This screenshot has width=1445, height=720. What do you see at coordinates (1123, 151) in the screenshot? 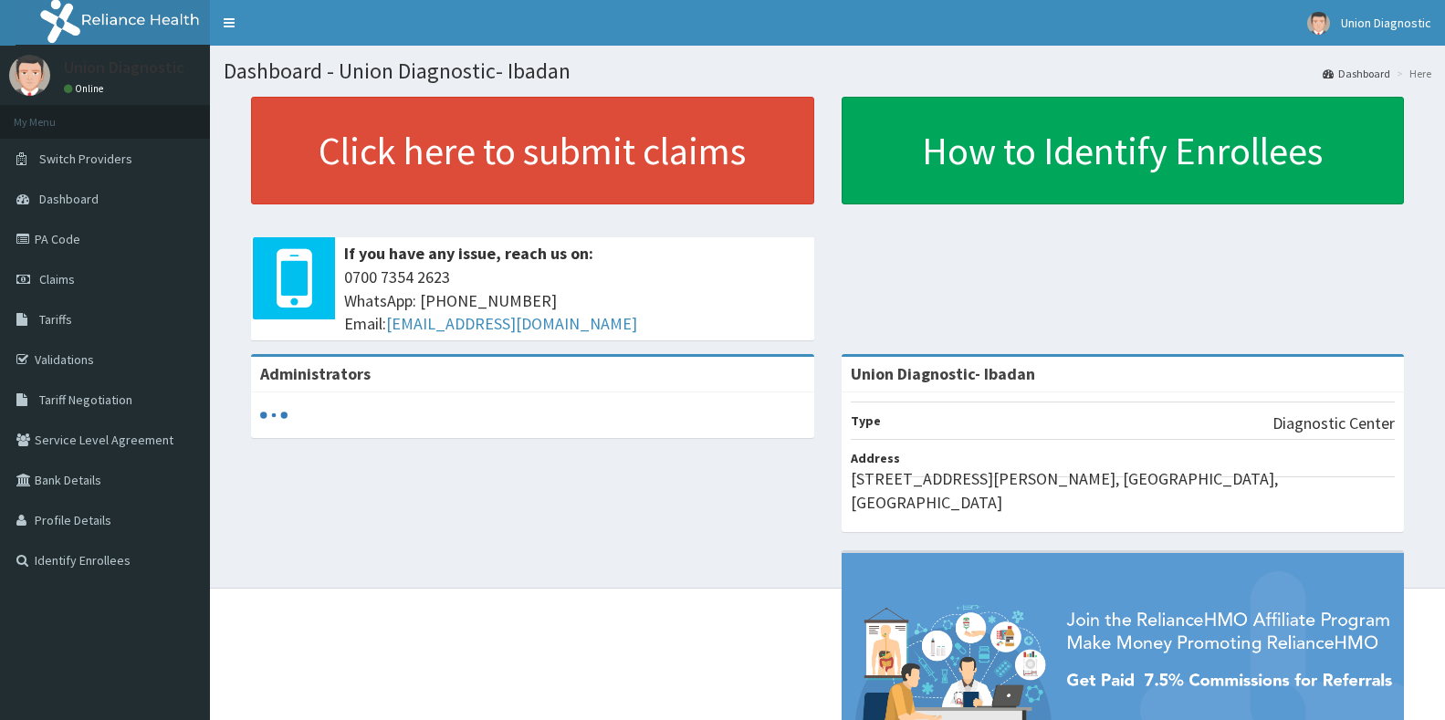
I see `a: How to Identify Enrollees` at bounding box center [1123, 151].